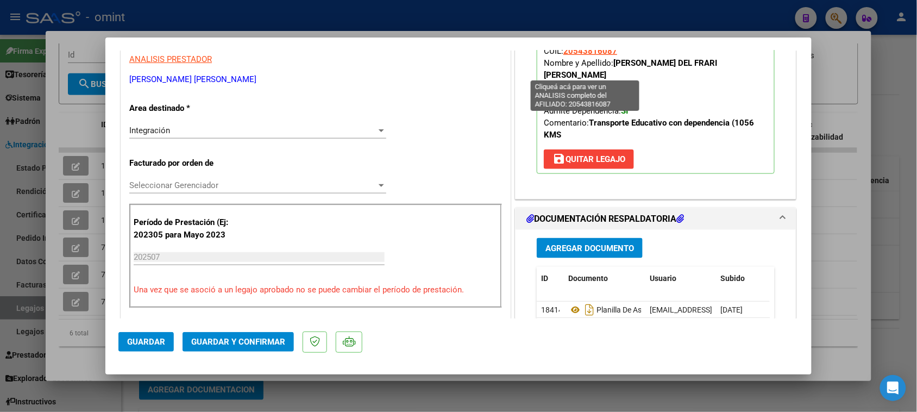 This screenshot has width=917, height=412. What do you see at coordinates (732, 278) in the screenshot?
I see `span: Subido` at bounding box center [732, 278].